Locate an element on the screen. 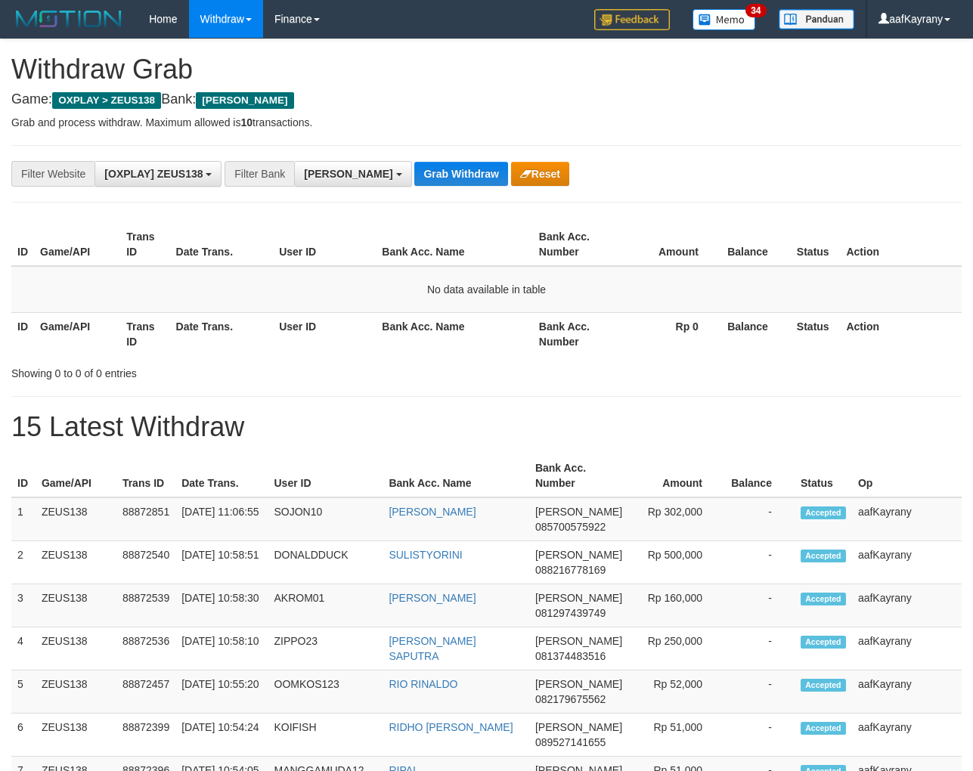  span: OXPLAY > ZEUS138 is located at coordinates (107, 101).